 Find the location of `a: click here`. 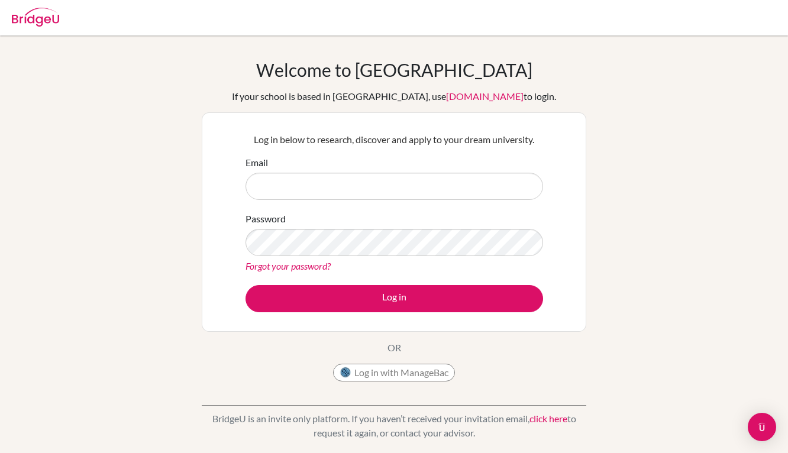

a: click here is located at coordinates (549, 418).